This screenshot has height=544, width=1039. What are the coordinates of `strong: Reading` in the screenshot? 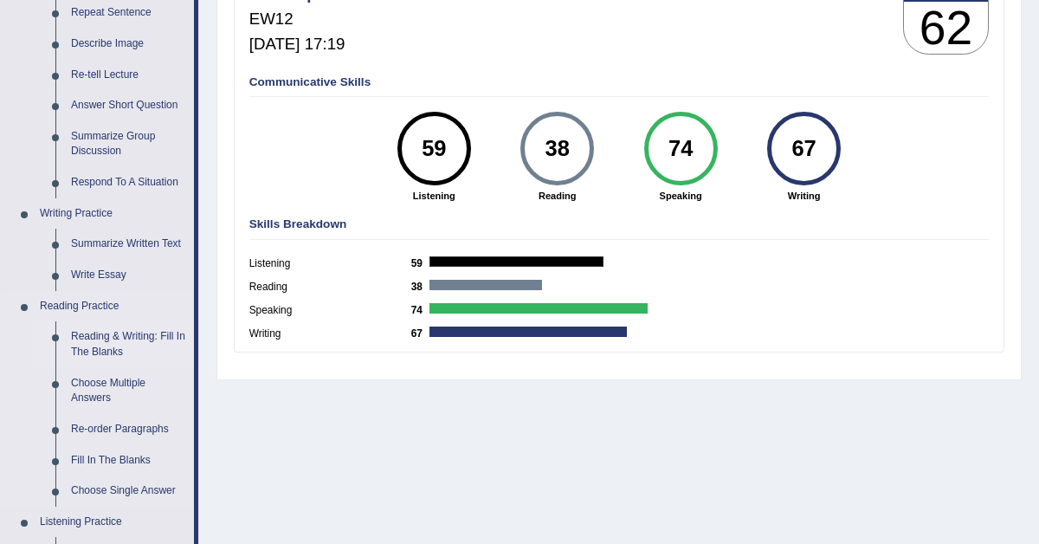 It's located at (557, 196).